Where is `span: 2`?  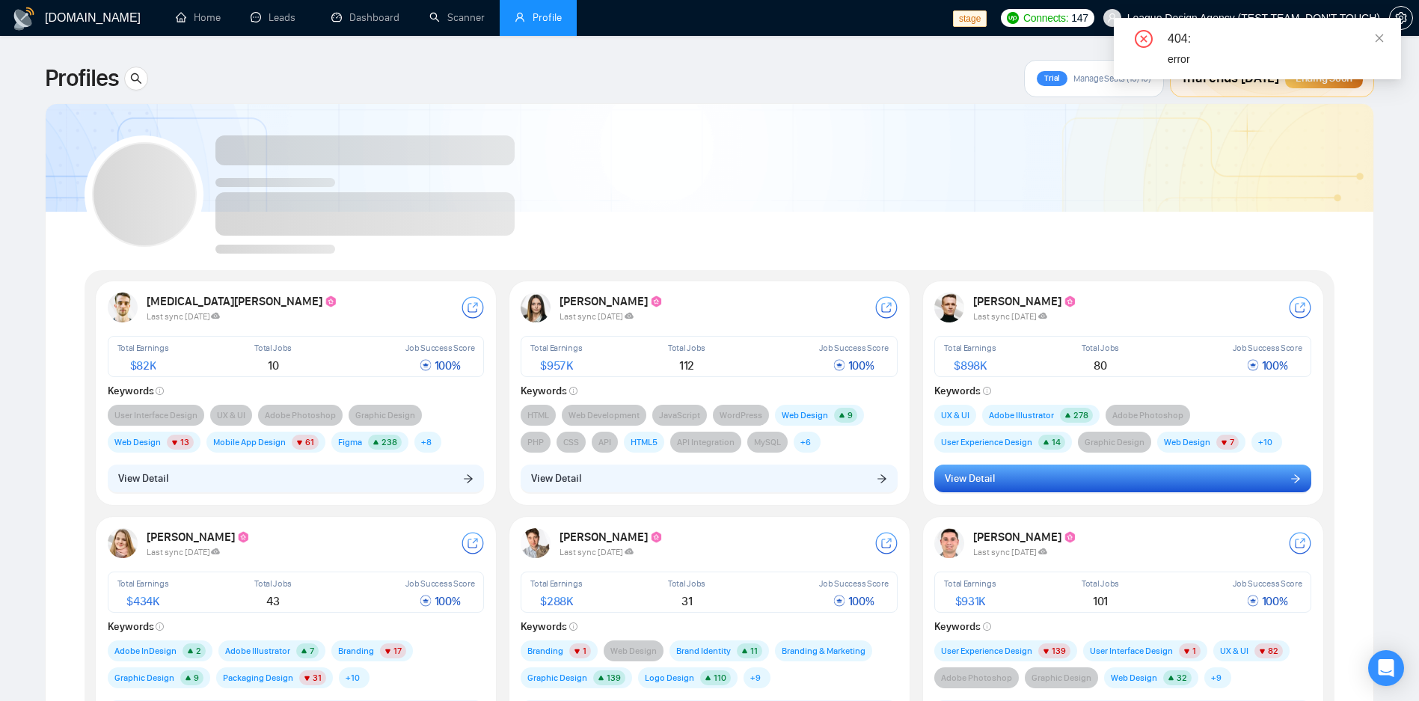
span: 2 is located at coordinates (198, 651).